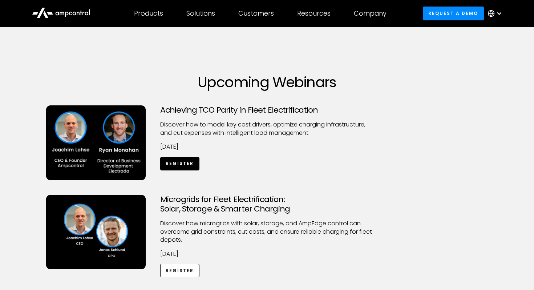  What do you see at coordinates (267, 231) in the screenshot?
I see `p: Discover how microgrids with solar, storage, and AmpEdge control can overcome grid constraints, c...` at bounding box center [267, 231].